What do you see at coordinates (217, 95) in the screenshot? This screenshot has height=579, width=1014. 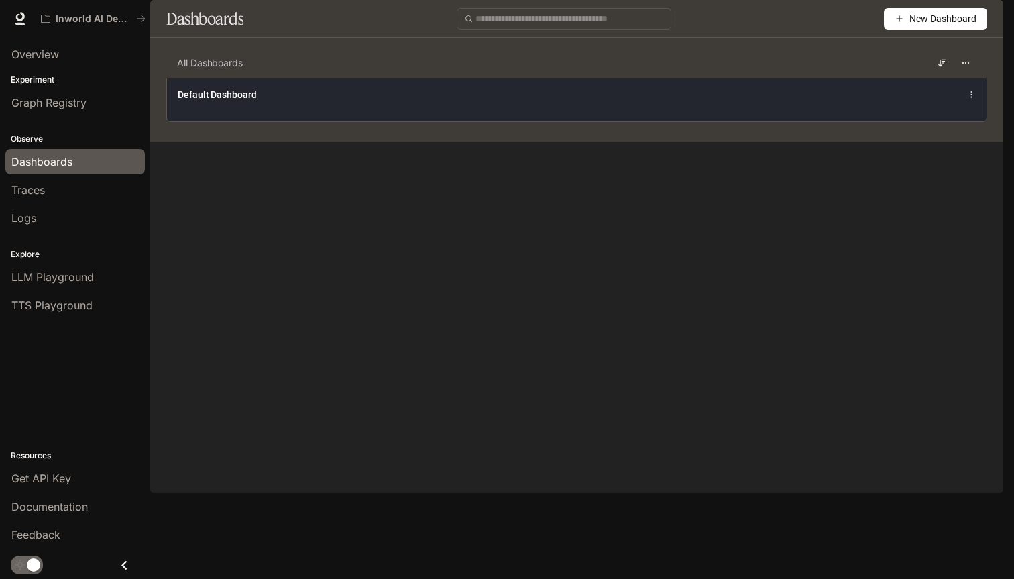 I see `span: Default Dashboard` at bounding box center [217, 95].